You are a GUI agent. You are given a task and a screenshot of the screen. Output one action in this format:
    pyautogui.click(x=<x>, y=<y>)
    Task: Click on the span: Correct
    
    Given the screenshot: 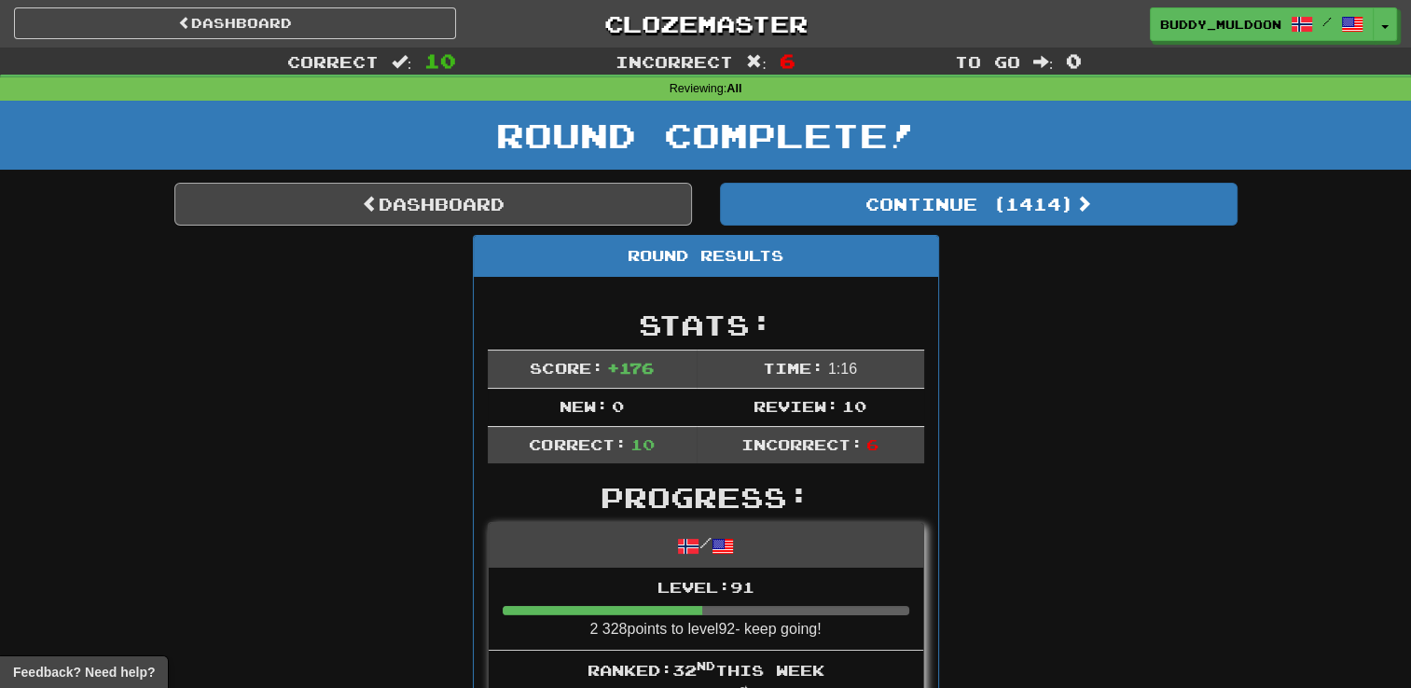 What is the action you would take?
    pyautogui.click(x=333, y=62)
    